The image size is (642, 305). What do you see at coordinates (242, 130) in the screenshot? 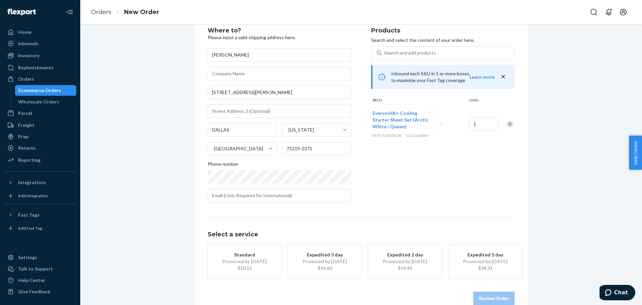
I see `input: City` at bounding box center [242, 130].